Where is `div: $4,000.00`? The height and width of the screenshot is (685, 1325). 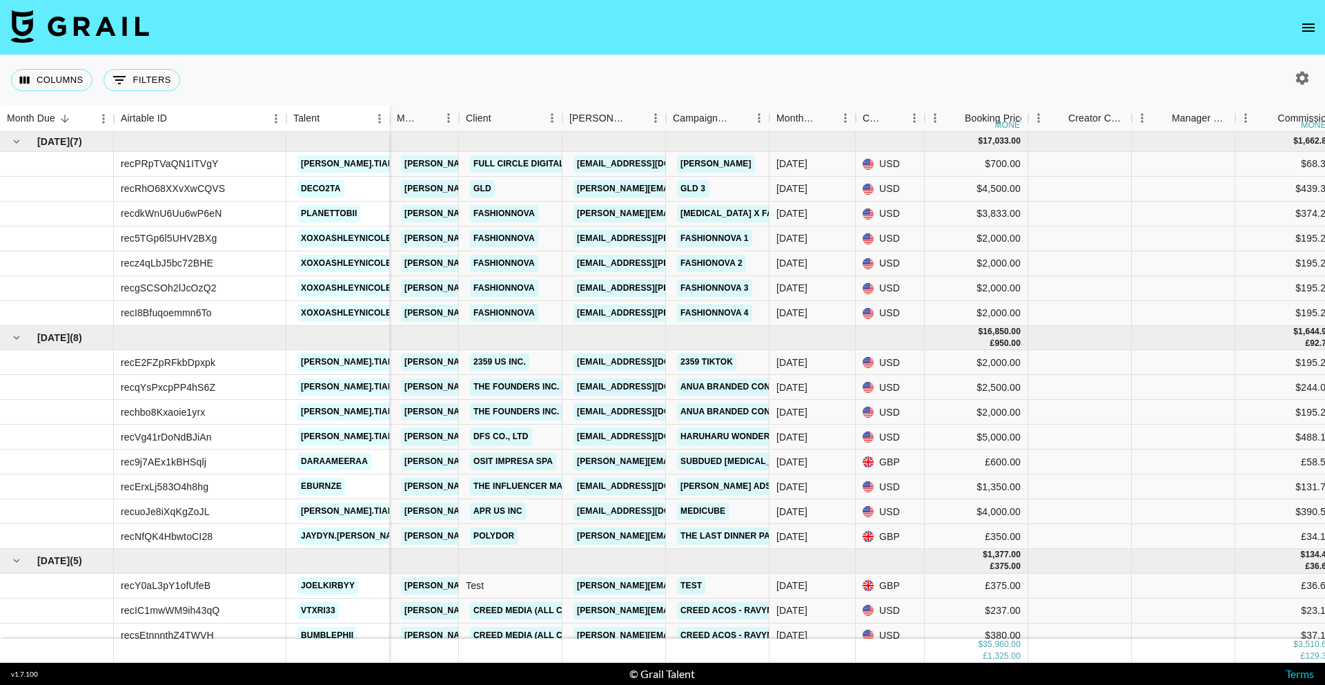
div: $4,000.00 is located at coordinates (977, 511).